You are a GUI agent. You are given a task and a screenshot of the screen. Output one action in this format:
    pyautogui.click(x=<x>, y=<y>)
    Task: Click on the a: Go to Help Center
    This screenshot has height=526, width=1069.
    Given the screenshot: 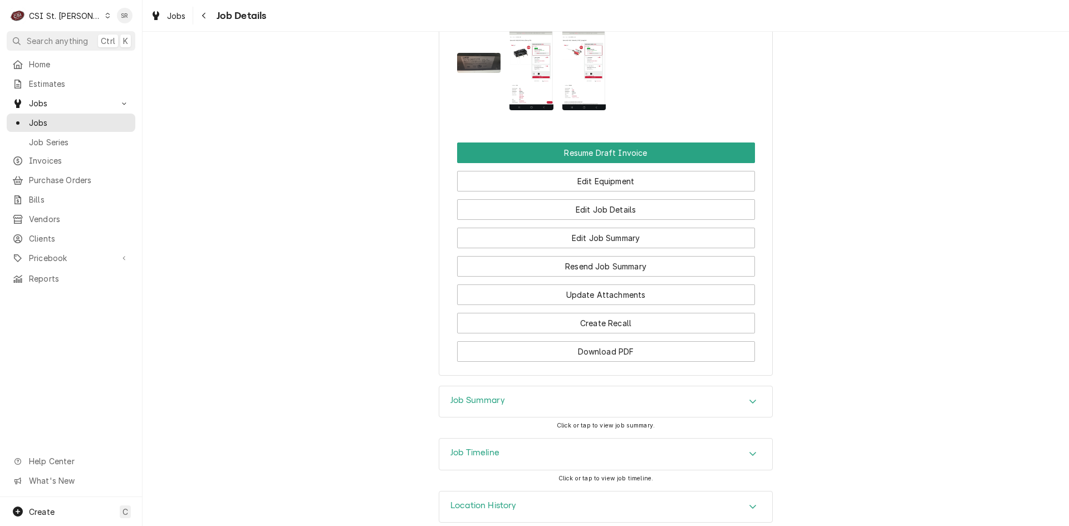 What is the action you would take?
    pyautogui.click(x=71, y=461)
    